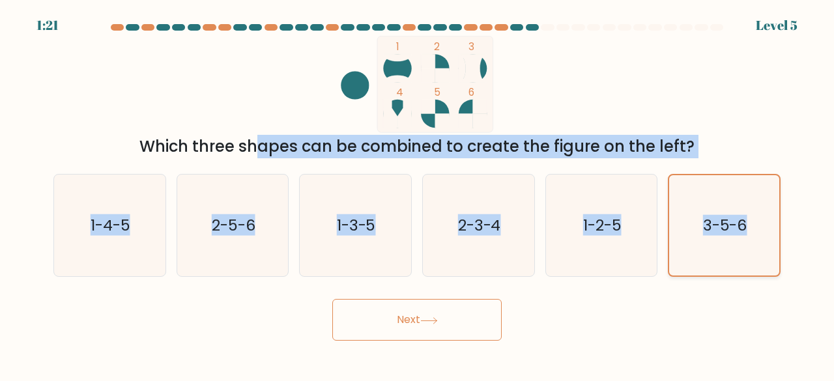 This screenshot has width=834, height=381. I want to click on div: 1:21, so click(48, 25).